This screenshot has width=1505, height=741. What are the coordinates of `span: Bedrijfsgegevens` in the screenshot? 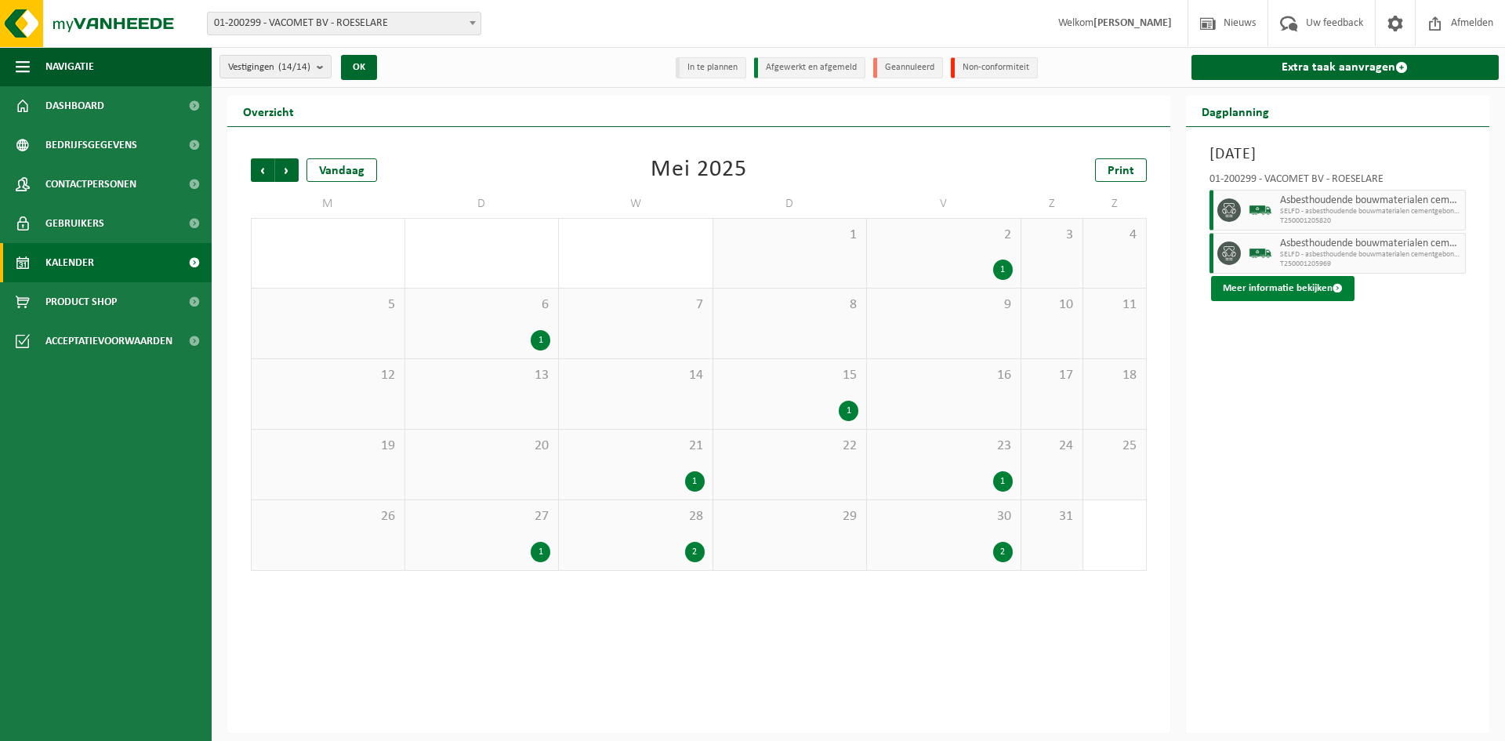 It's located at (91, 145).